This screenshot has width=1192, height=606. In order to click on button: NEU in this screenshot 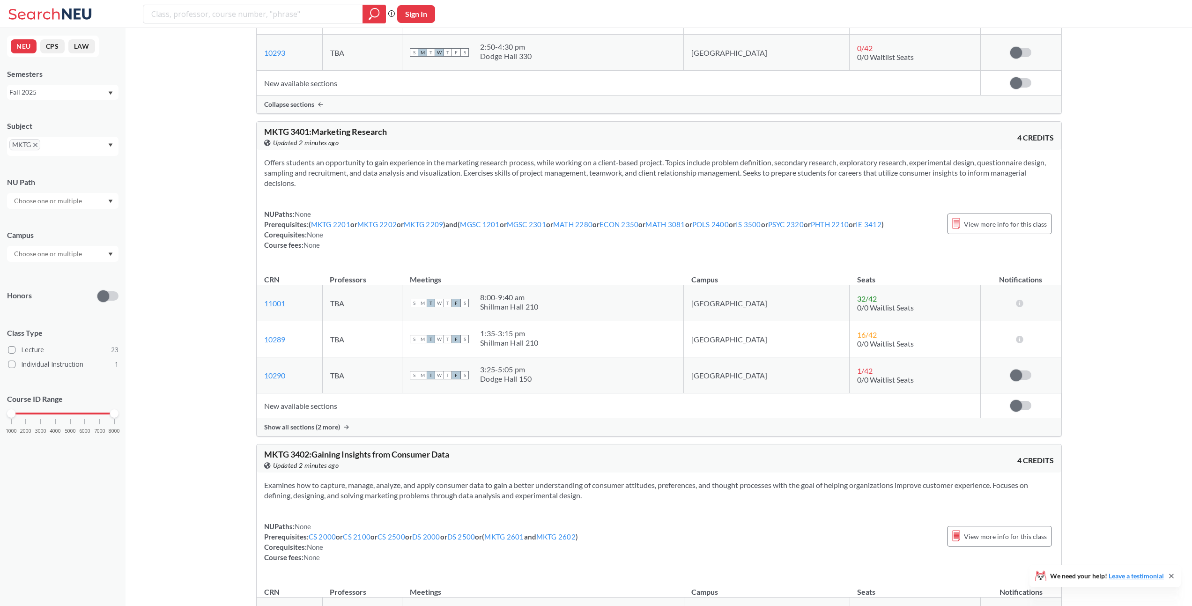, I will do `click(23, 46)`.